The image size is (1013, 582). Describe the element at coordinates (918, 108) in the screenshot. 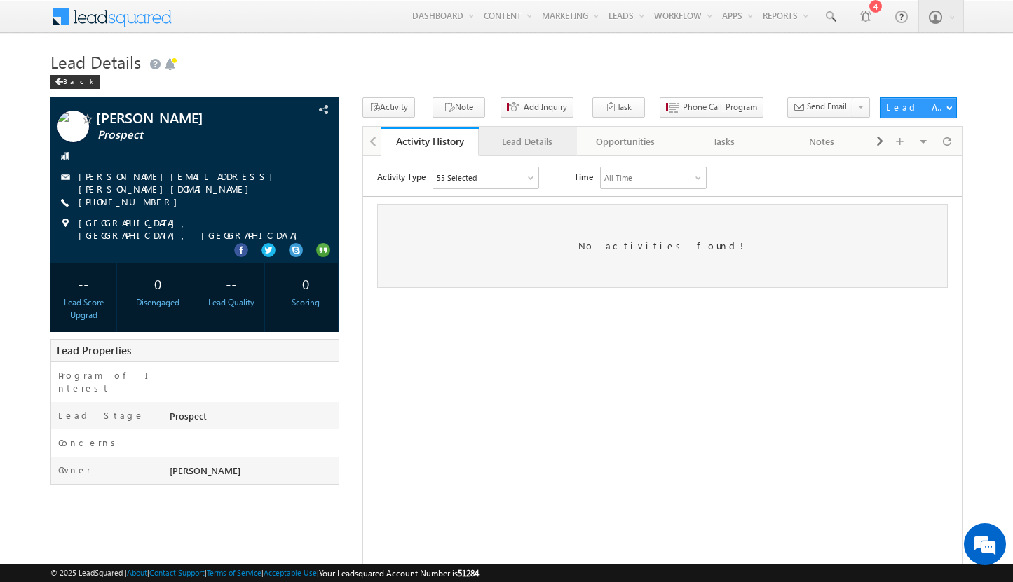

I see `button: Lead Actions` at that location.